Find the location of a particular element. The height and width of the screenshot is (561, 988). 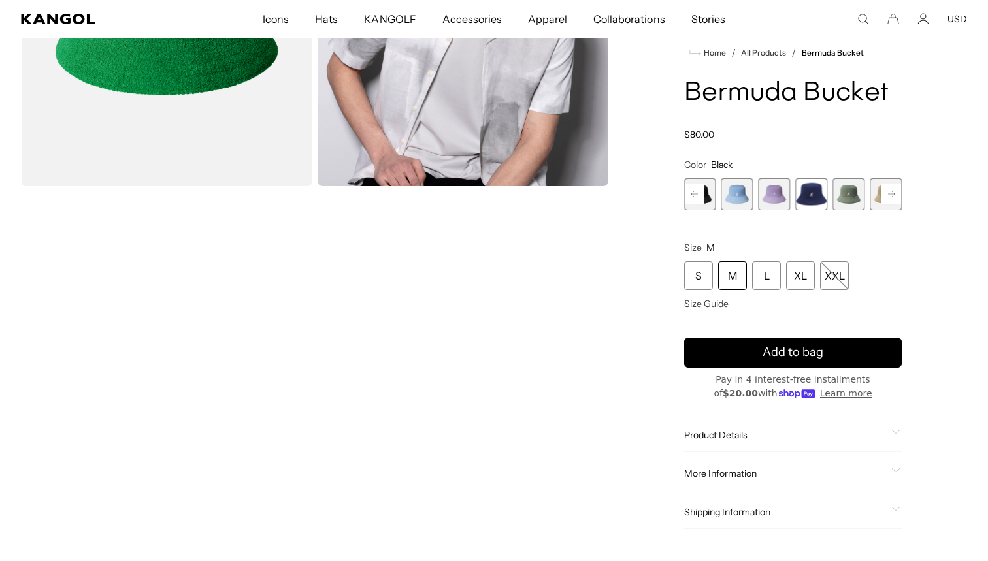

nav: breadcrumbs is located at coordinates (793, 53).